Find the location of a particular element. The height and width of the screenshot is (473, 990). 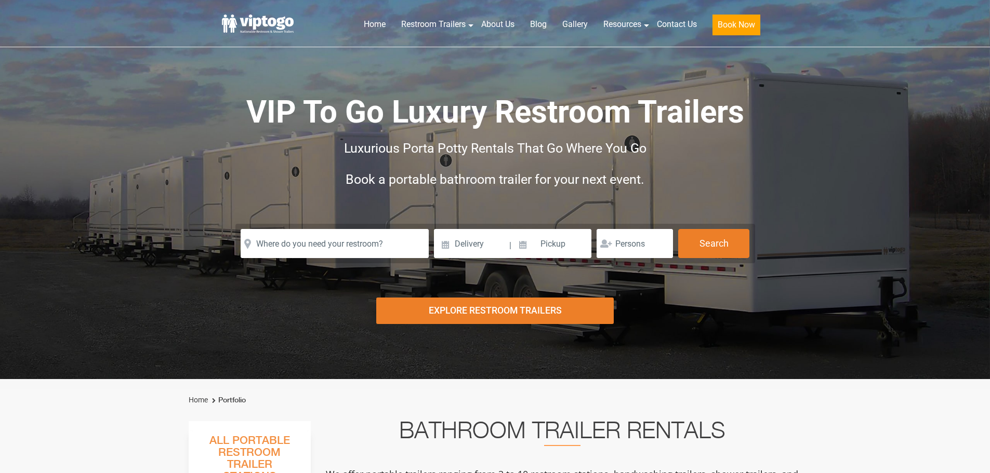

a: Gallery is located at coordinates (575, 24).